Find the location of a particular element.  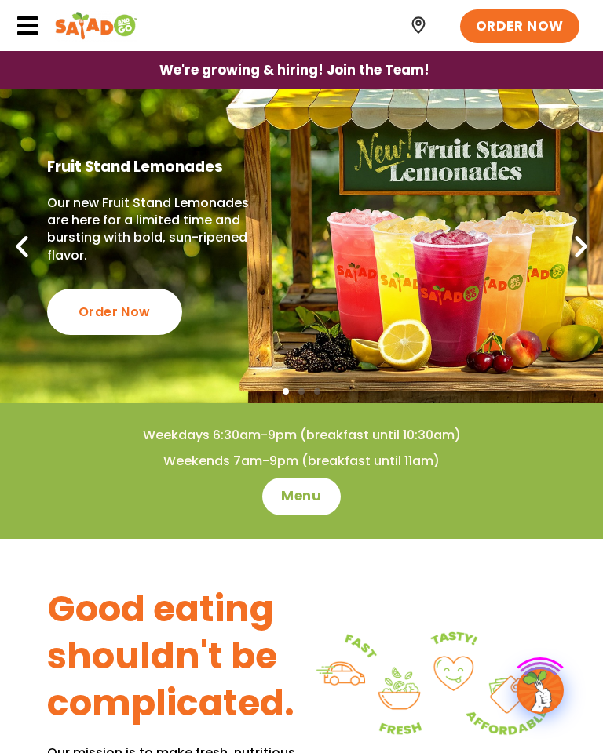

h4: Weekdays 6:30am-9pm (breakfast until 10:30am) is located at coordinates (301, 436).